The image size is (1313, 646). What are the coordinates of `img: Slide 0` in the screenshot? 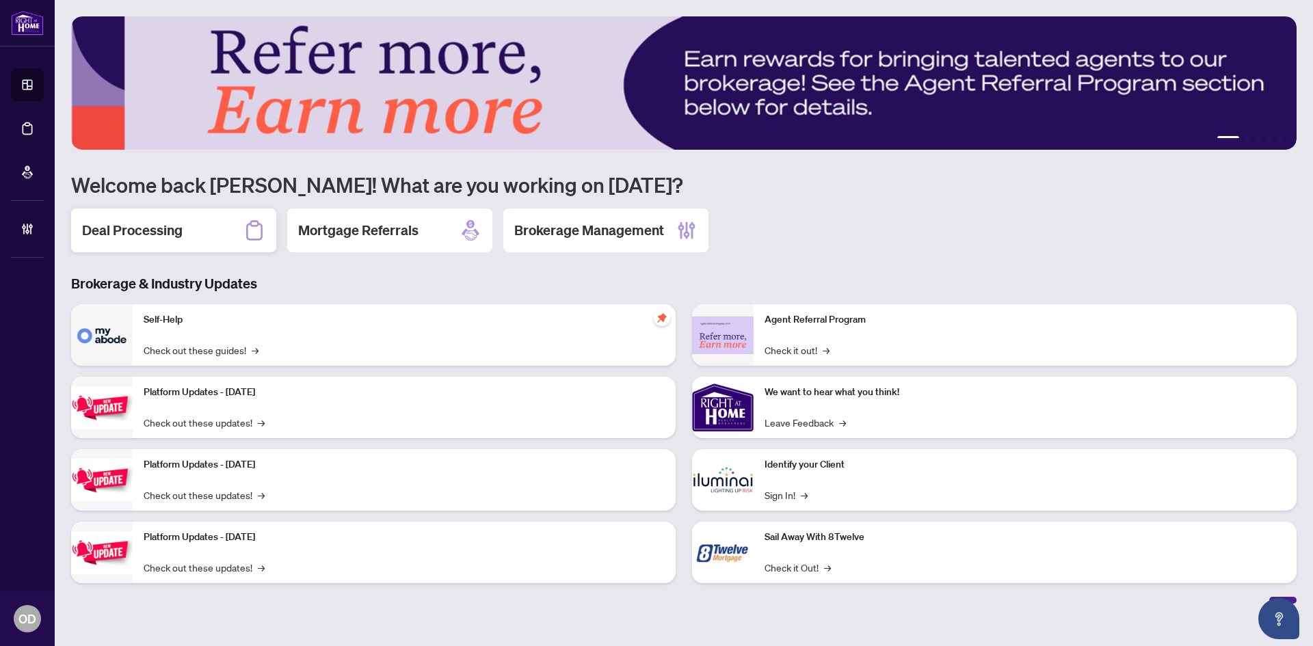 It's located at (684, 83).